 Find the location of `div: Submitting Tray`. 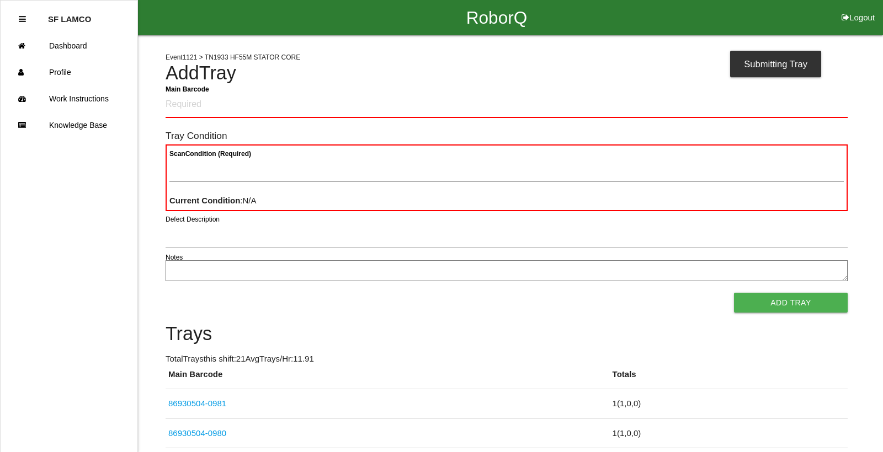

div: Submitting Tray is located at coordinates (775, 64).